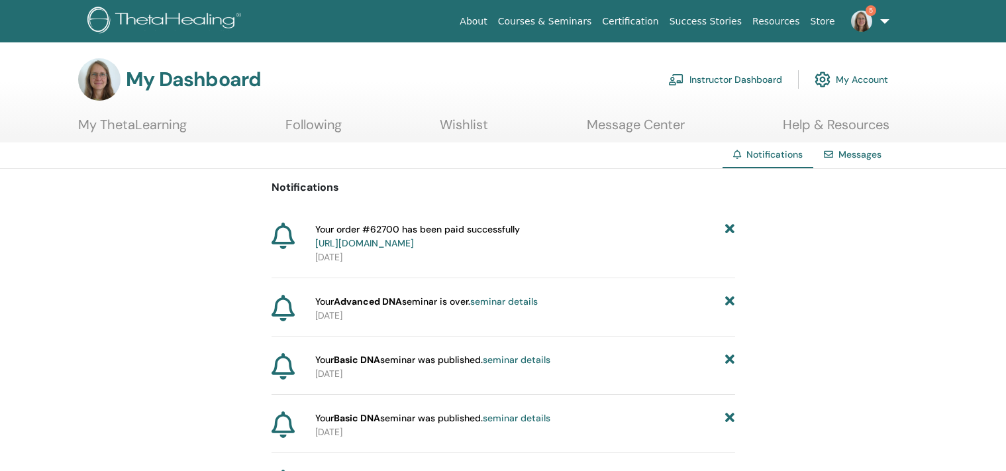 Image resolution: width=1006 pixels, height=471 pixels. What do you see at coordinates (464, 129) in the screenshot?
I see `a: Wishlist` at bounding box center [464, 129].